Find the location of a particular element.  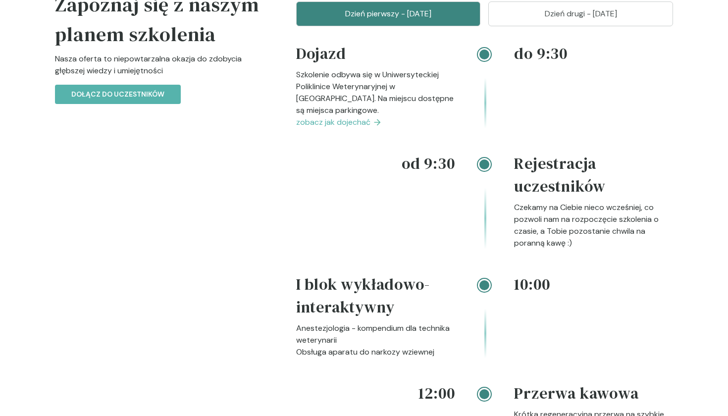

h4: do 9:30 is located at coordinates (593, 53).